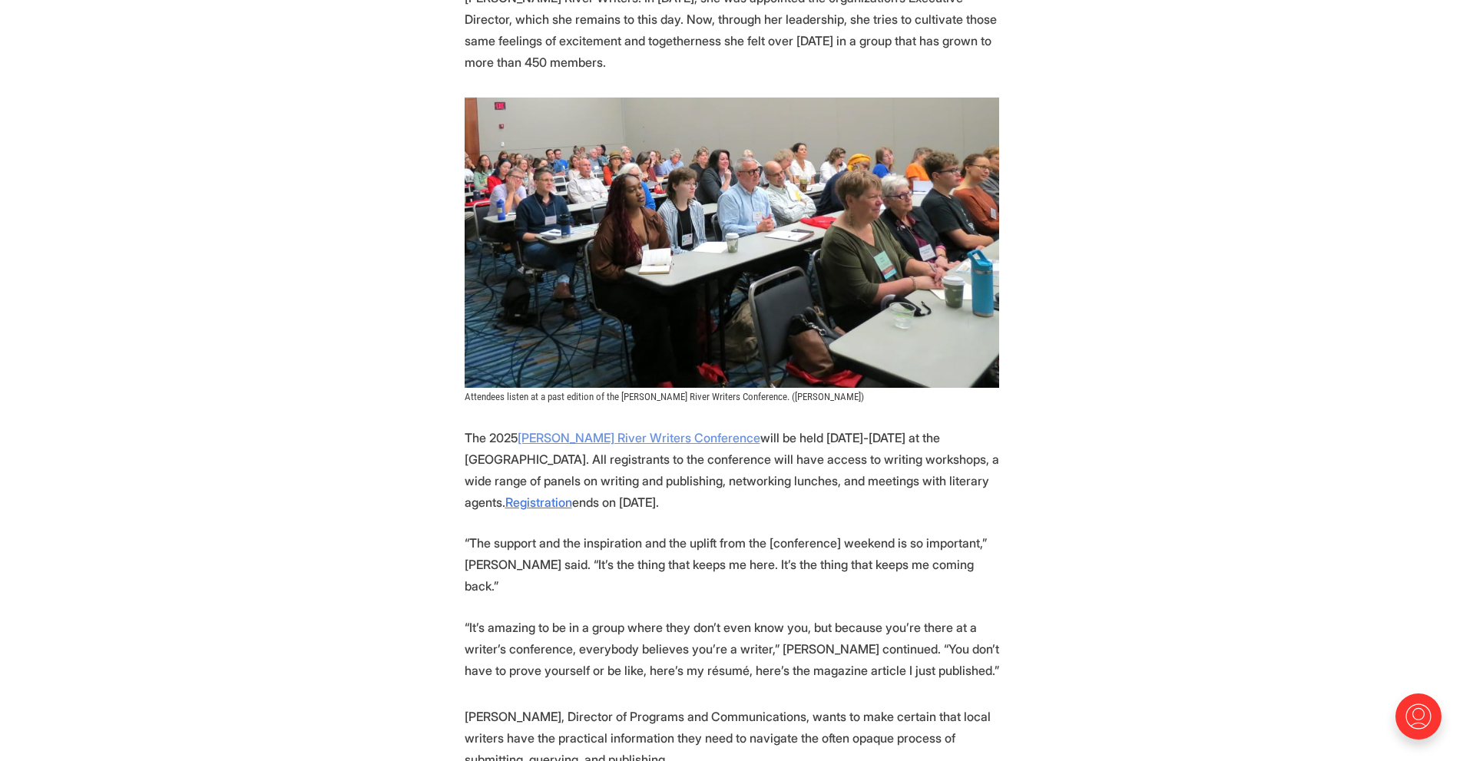 This screenshot has width=1463, height=761. I want to click on p: “The support and the inspiration and the uplift from the [conference] weekend is so important,” [..., so click(732, 564).